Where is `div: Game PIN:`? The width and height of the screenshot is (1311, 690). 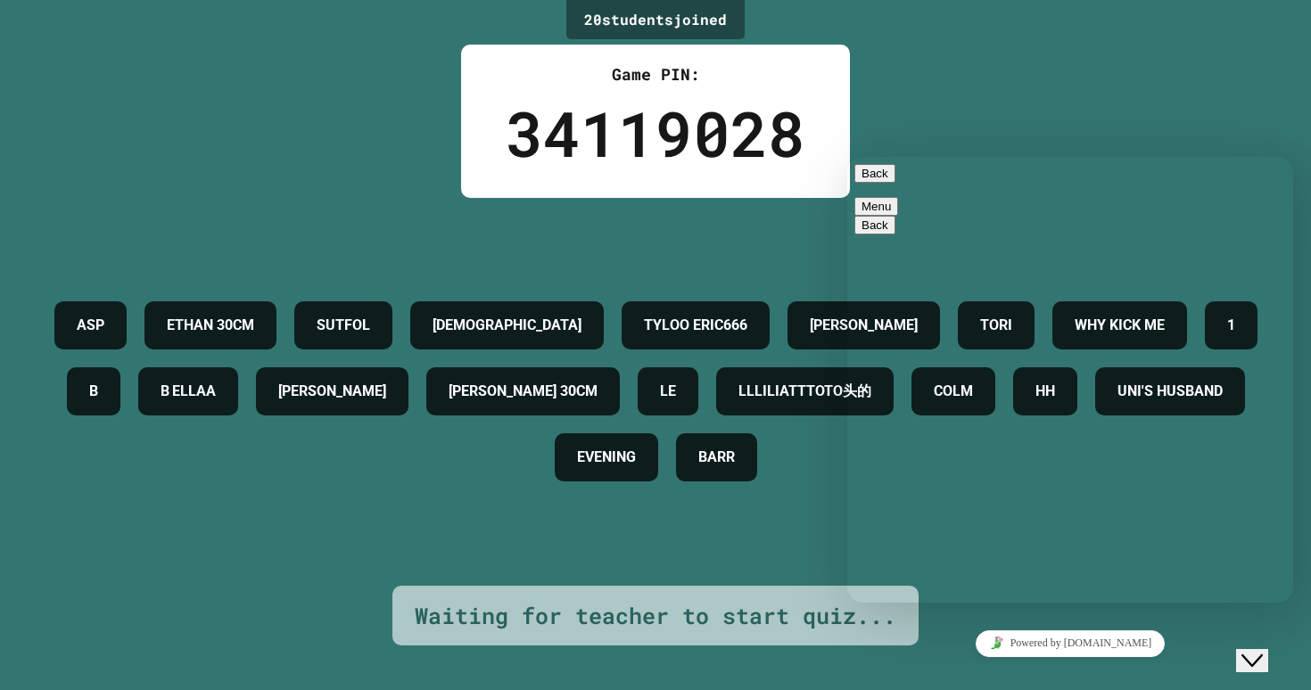
div: Game PIN: is located at coordinates (655, 74).